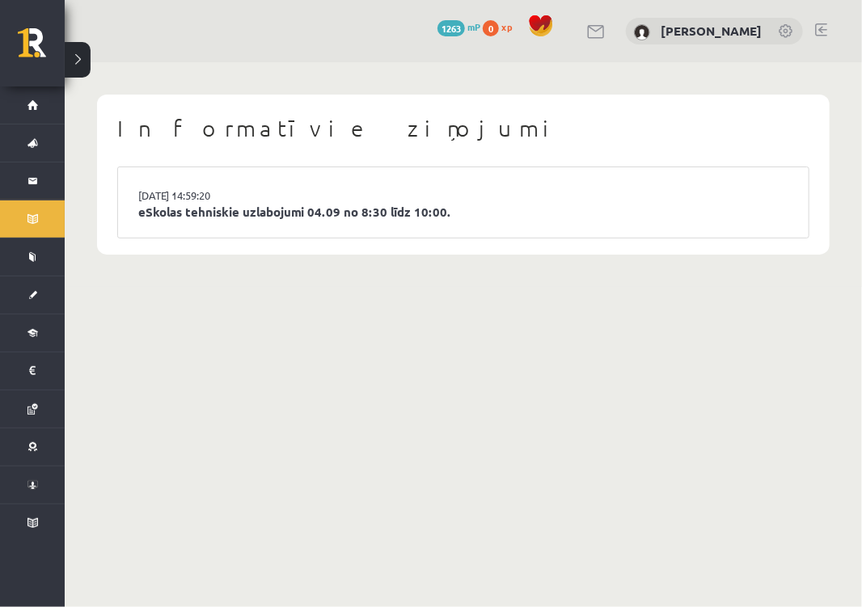 Image resolution: width=862 pixels, height=607 pixels. Describe the element at coordinates (451, 28) in the screenshot. I see `span: 1263` at that location.